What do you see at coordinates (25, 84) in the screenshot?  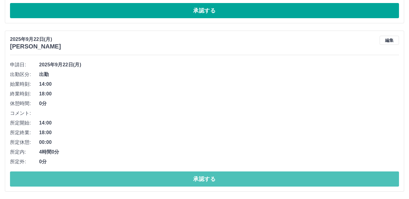 I see `span: 始業時刻:` at bounding box center [25, 84].